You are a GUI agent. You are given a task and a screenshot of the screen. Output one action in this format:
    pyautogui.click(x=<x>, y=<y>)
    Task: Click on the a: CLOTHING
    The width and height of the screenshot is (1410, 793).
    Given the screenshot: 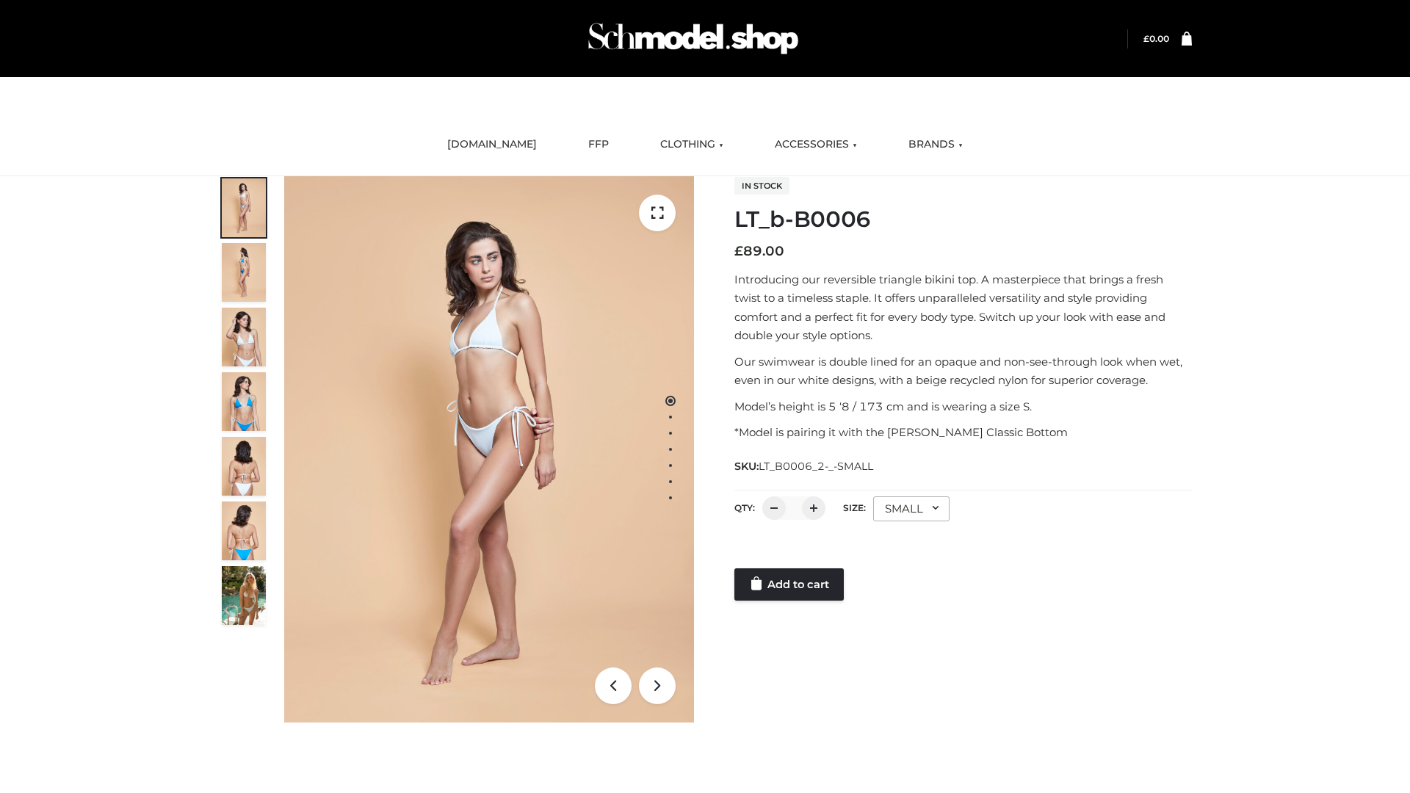 What is the action you would take?
    pyautogui.click(x=692, y=145)
    